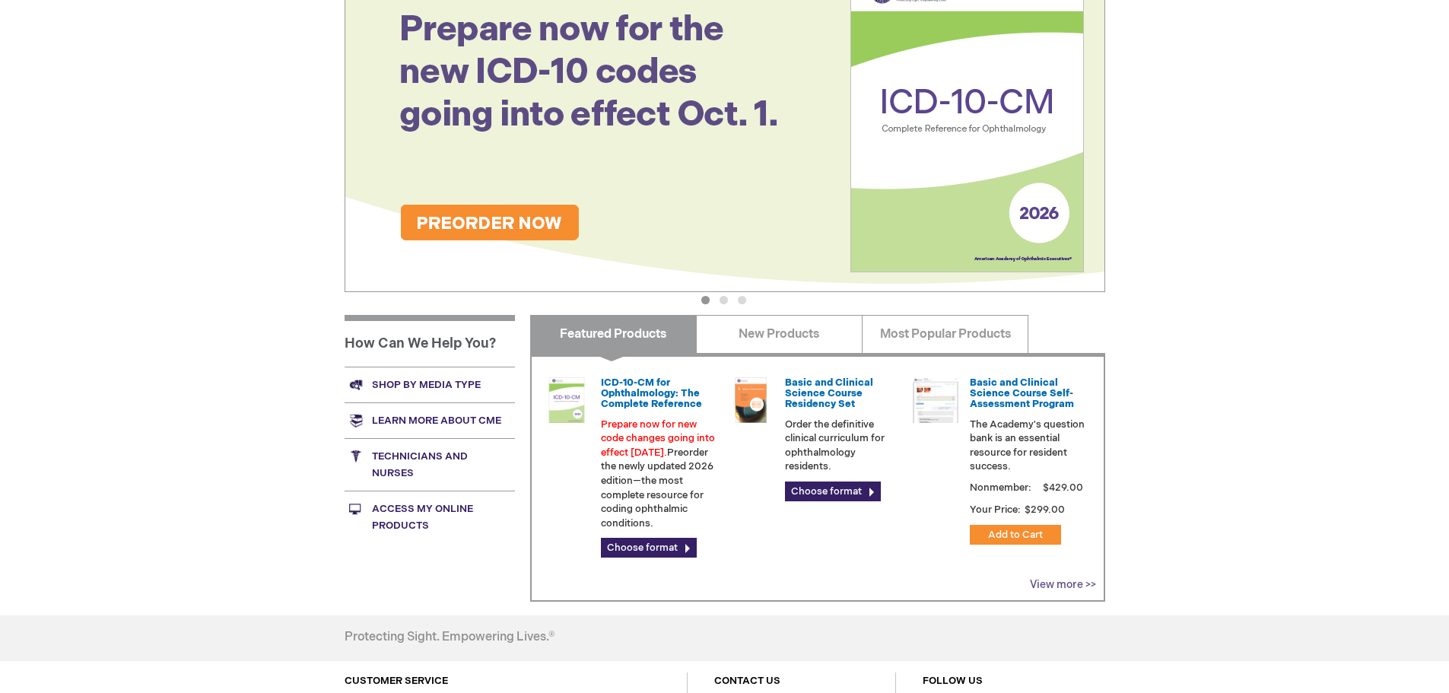 The width and height of the screenshot is (1449, 693). What do you see at coordinates (742, 300) in the screenshot?
I see `button: 3 of 3` at bounding box center [742, 300].